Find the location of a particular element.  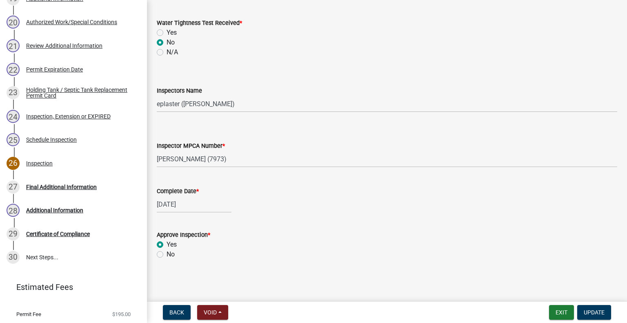

div: Holding Tank / Septic Tank Replacement Permit Card is located at coordinates (80, 93).